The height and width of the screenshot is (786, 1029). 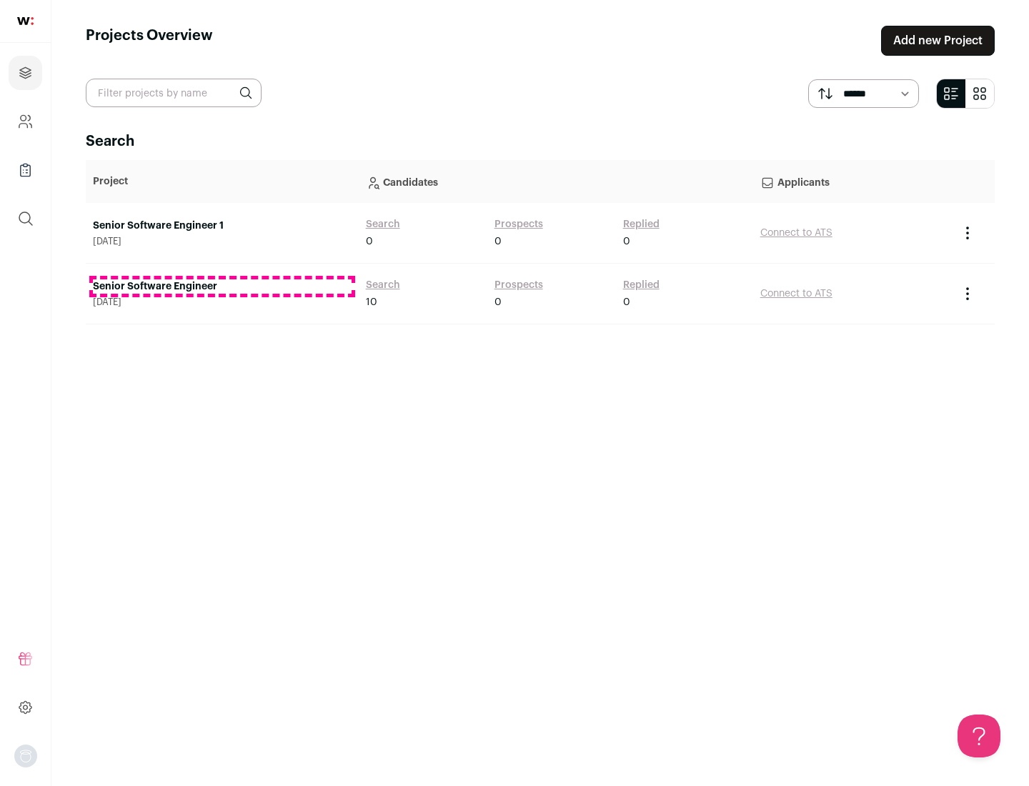 What do you see at coordinates (25, 21) in the screenshot?
I see `img: wellfound-shorthand-0d5821cbd27db2630d0214b213865d53afaa358527fdda9d0ea32b1df1b89c2c.svg` at bounding box center [25, 21].